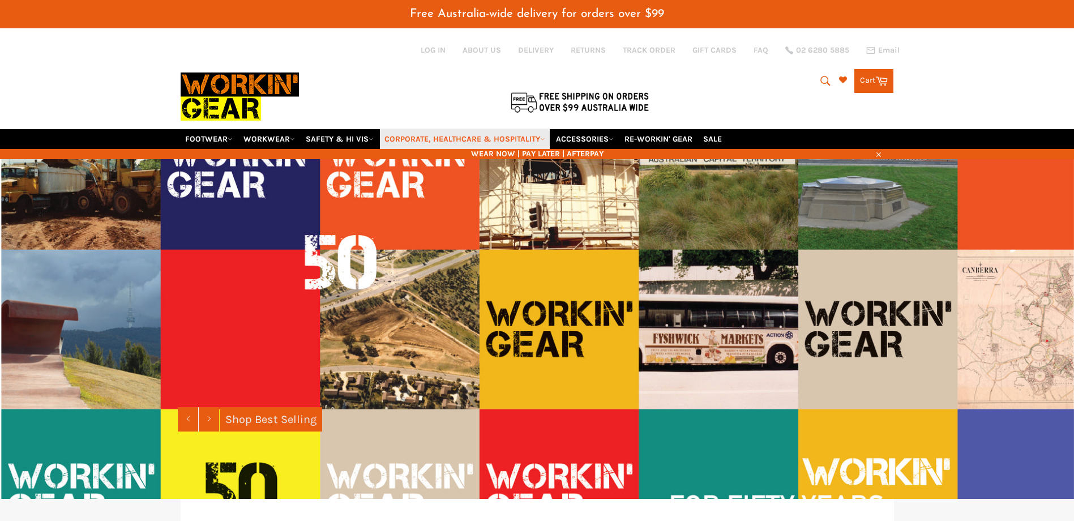  Describe the element at coordinates (712, 139) in the screenshot. I see `a: SALE` at that location.